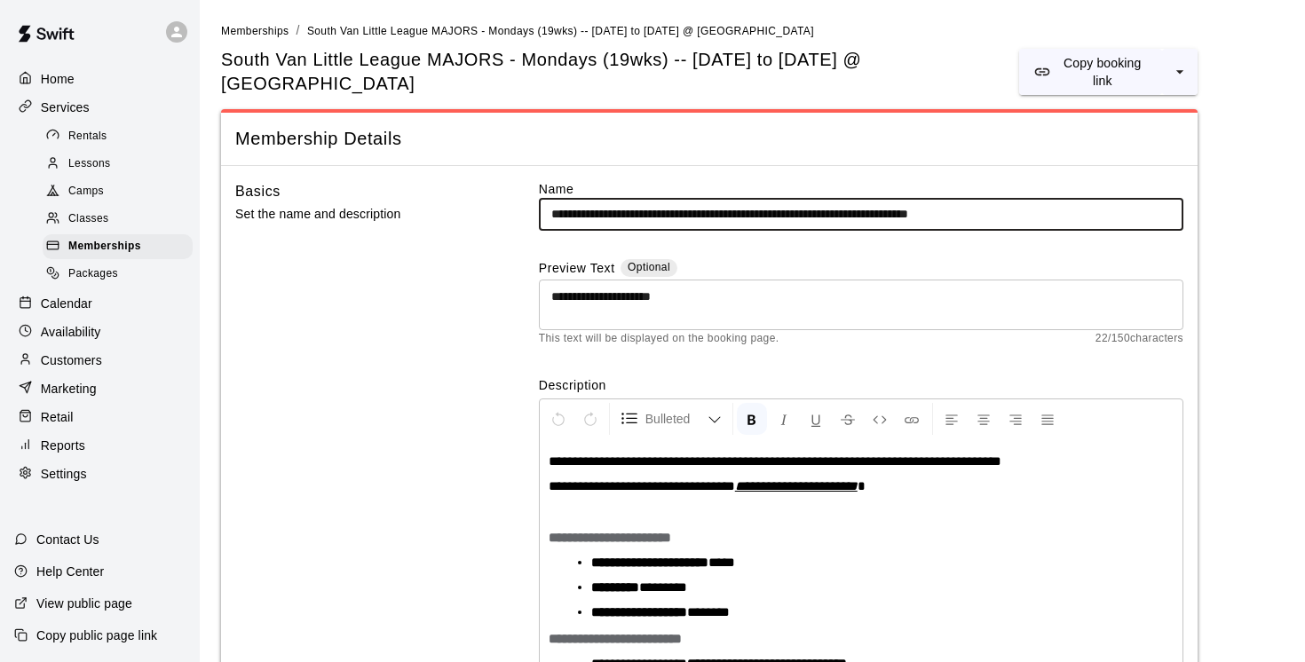 The height and width of the screenshot is (662, 1305). Describe the element at coordinates (752, 419) in the screenshot. I see `button: Format Bold` at that location.